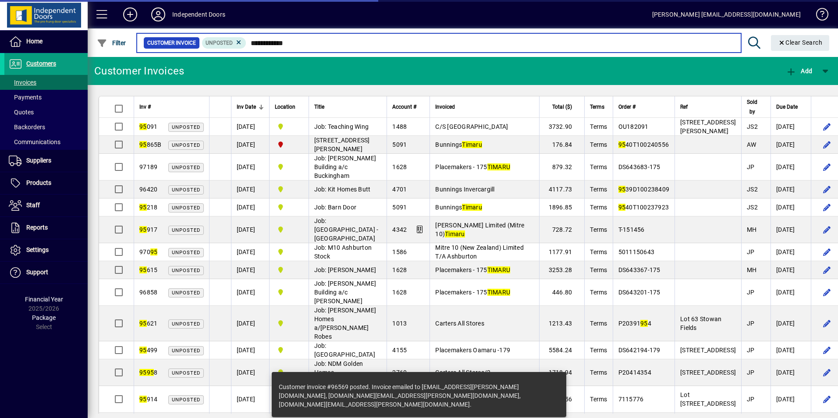  What do you see at coordinates (148, 292) in the screenshot?
I see `span: 96858` at bounding box center [148, 292].